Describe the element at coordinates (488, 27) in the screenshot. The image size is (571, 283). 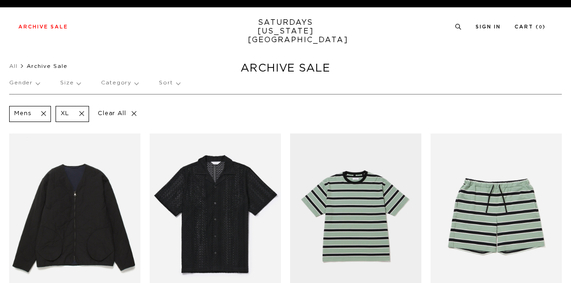
I see `a: Sign In` at that location.